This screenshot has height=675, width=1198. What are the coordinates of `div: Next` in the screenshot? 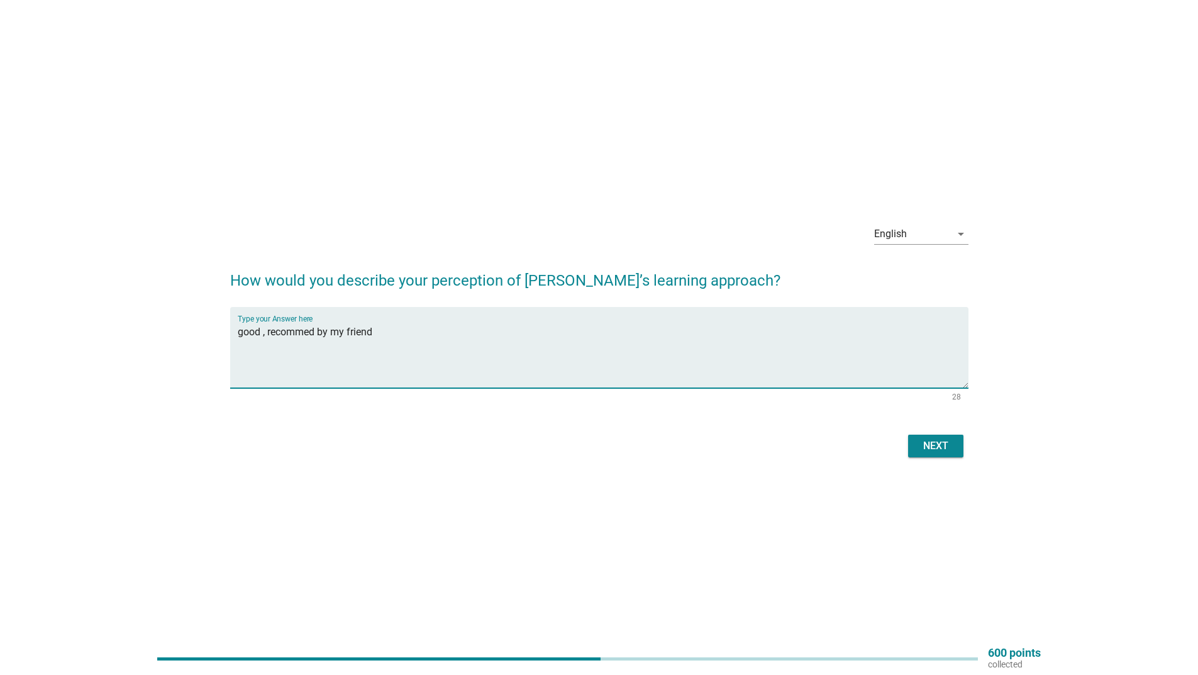 It's located at (936, 446).